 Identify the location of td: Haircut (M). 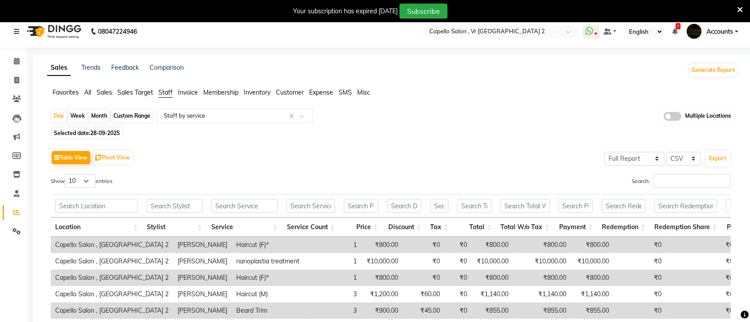
(268, 294).